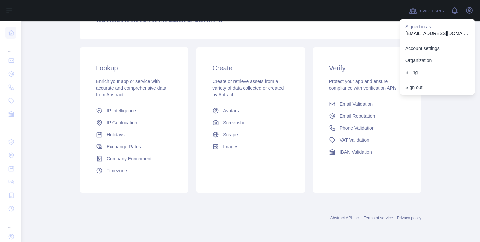 The image size is (480, 242). What do you see at coordinates (356, 152) in the screenshot?
I see `span: IBAN Validation` at bounding box center [356, 152].